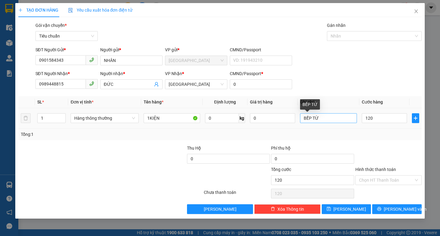  I want to click on input: Ghi Chú, so click(328, 118).